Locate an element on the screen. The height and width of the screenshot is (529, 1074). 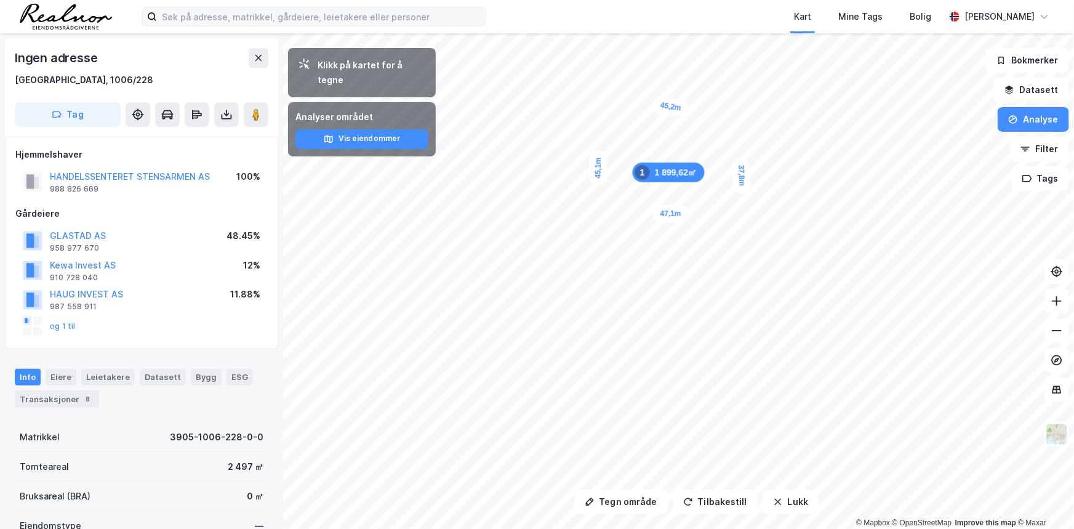
button: Datasett is located at coordinates (1031, 90).